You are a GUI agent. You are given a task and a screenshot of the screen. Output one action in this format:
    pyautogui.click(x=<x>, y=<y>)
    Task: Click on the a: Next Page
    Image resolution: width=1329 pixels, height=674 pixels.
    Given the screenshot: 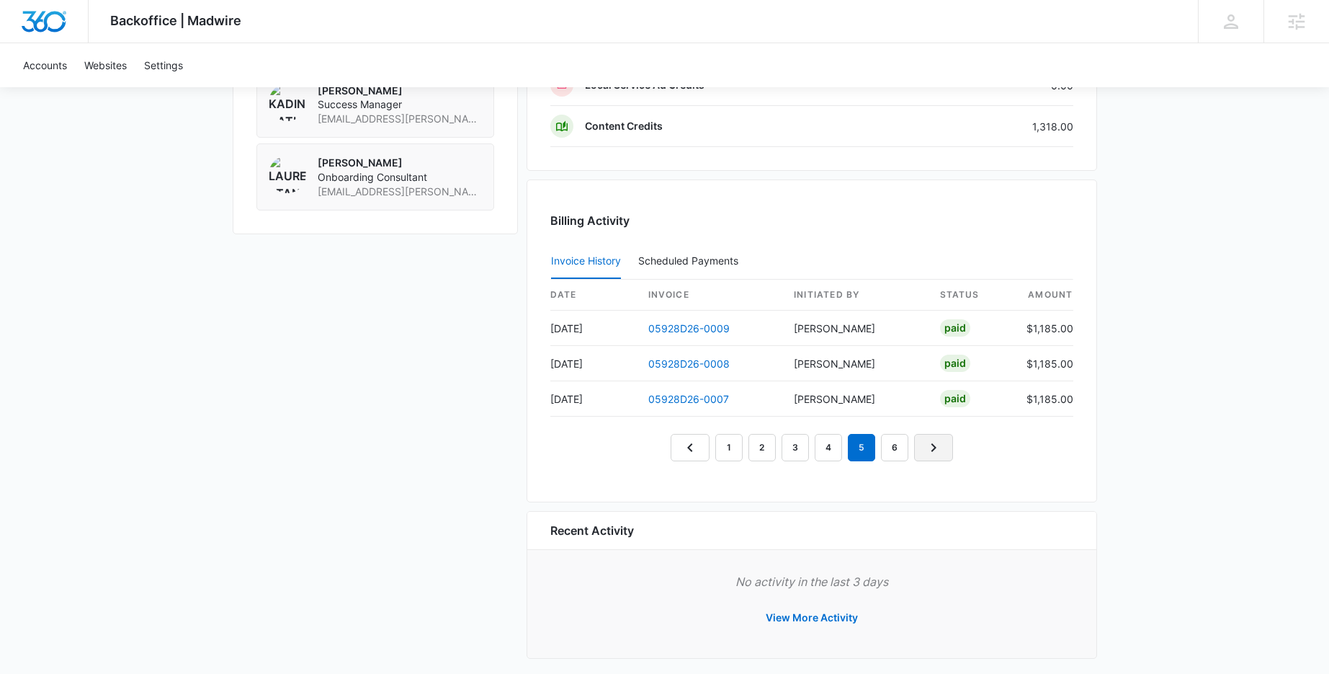 What is the action you would take?
    pyautogui.click(x=934, y=447)
    